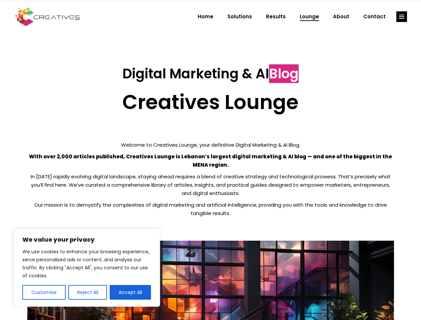 The height and width of the screenshot is (320, 421). What do you see at coordinates (87, 268) in the screenshot?
I see `div: We value your privacy` at bounding box center [87, 268].